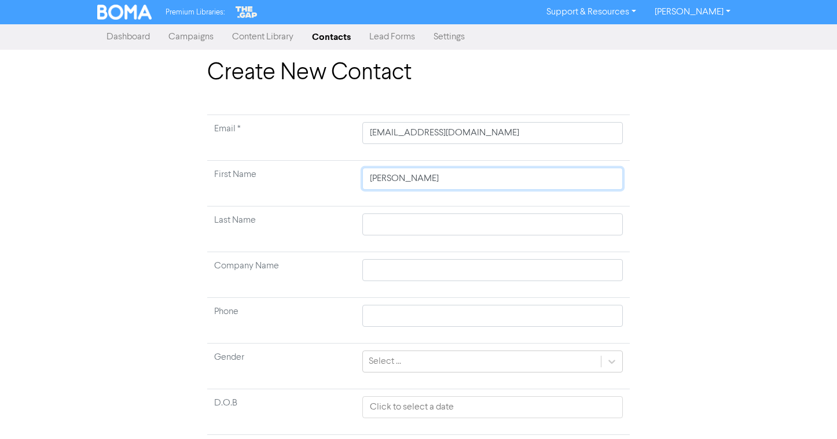  I want to click on input: Click to select a date, so click(492, 407).